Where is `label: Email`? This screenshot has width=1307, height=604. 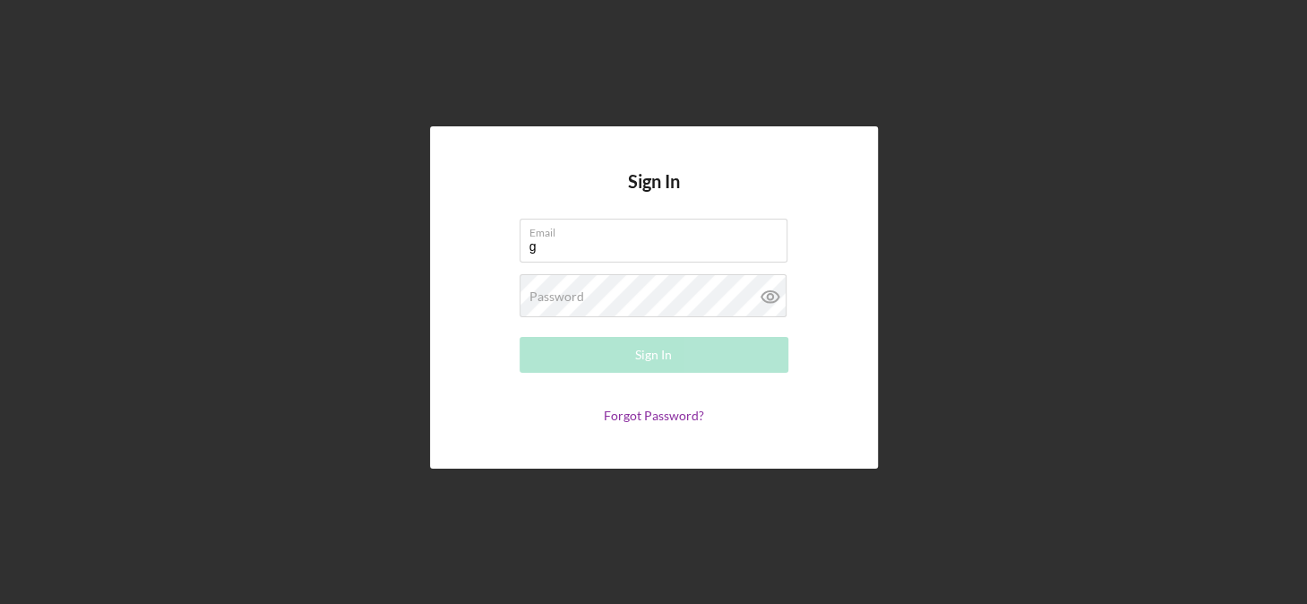
label: Email is located at coordinates (659, 229).